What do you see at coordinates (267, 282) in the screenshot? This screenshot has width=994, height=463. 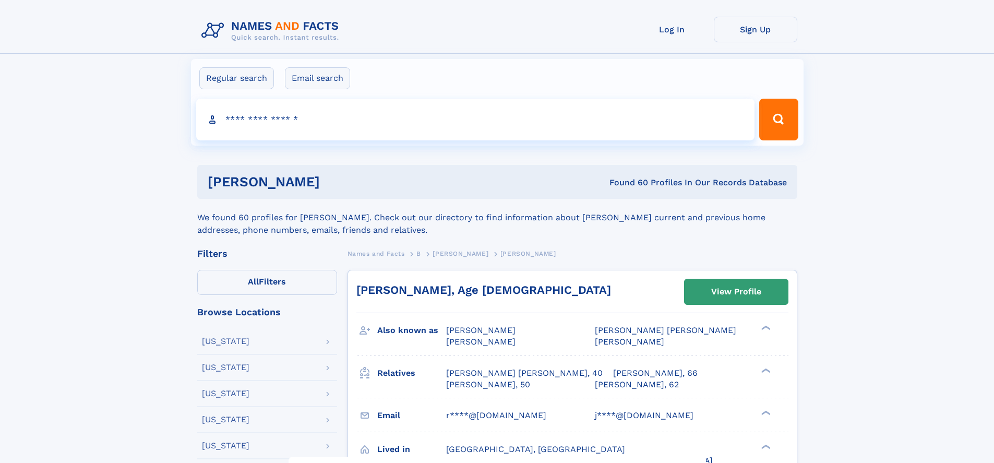 I see `label: Filters` at bounding box center [267, 282].